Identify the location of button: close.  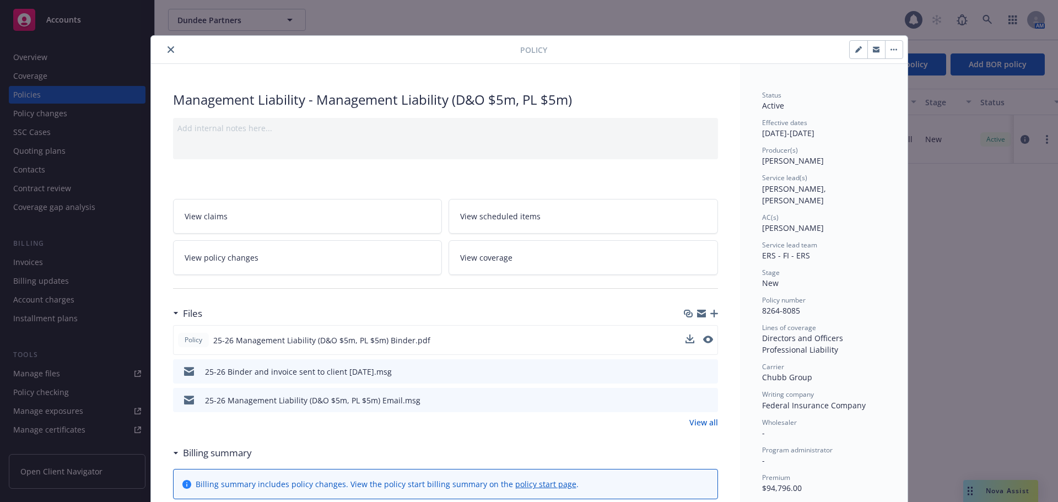
(171, 50).